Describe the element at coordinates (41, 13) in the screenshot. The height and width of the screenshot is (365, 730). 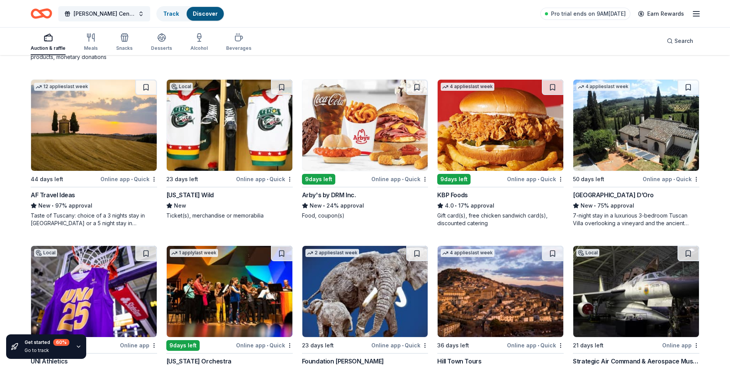
I see `a: Home` at that location.